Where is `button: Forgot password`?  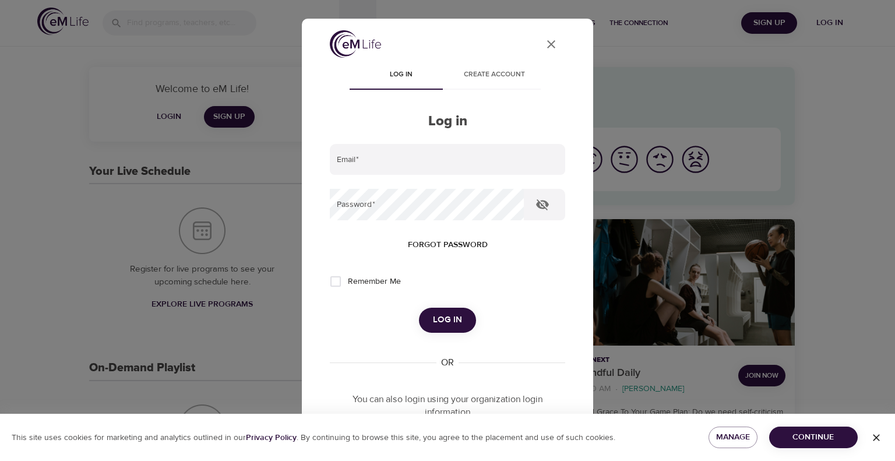 button: Forgot password is located at coordinates (447, 245).